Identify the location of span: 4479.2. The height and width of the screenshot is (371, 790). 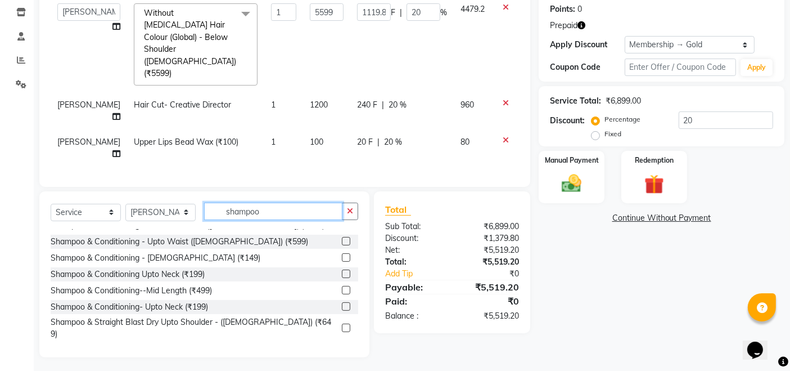
(472, 9).